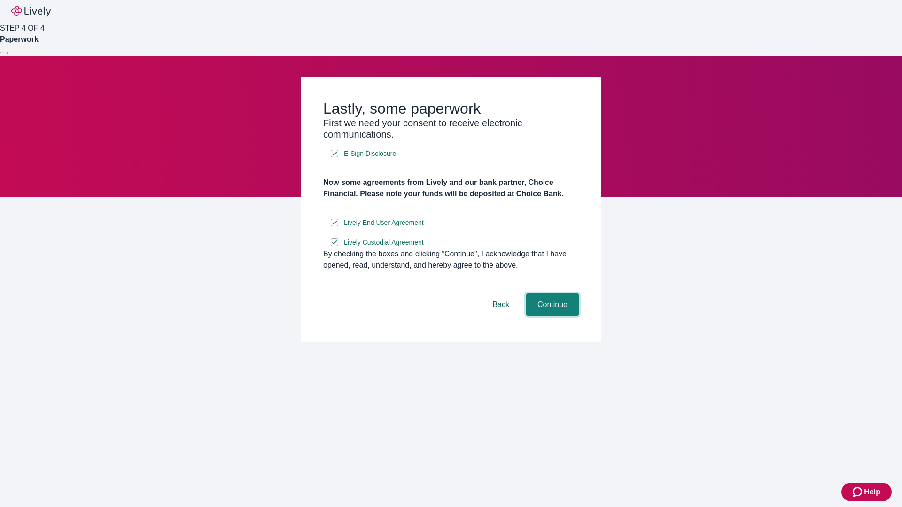 The image size is (902, 507). What do you see at coordinates (872, 492) in the screenshot?
I see `span: Help` at bounding box center [872, 492].